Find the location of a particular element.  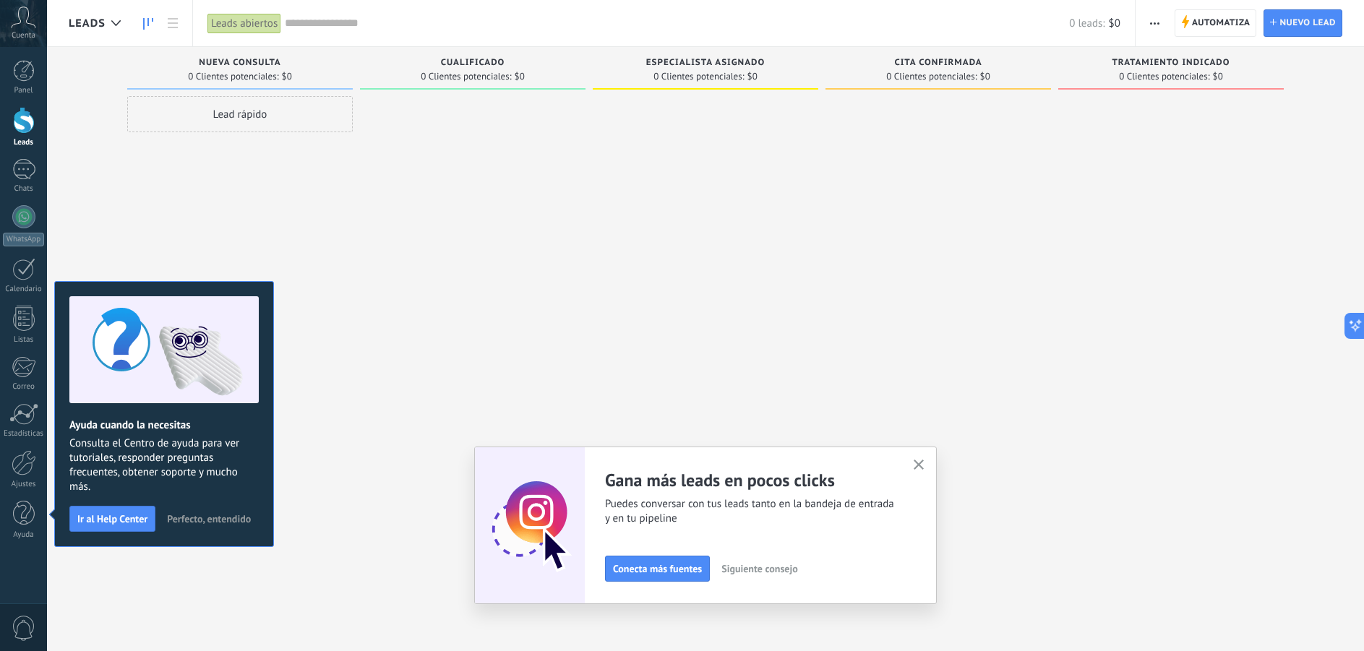

span: Cita confirmada is located at coordinates (938, 63).